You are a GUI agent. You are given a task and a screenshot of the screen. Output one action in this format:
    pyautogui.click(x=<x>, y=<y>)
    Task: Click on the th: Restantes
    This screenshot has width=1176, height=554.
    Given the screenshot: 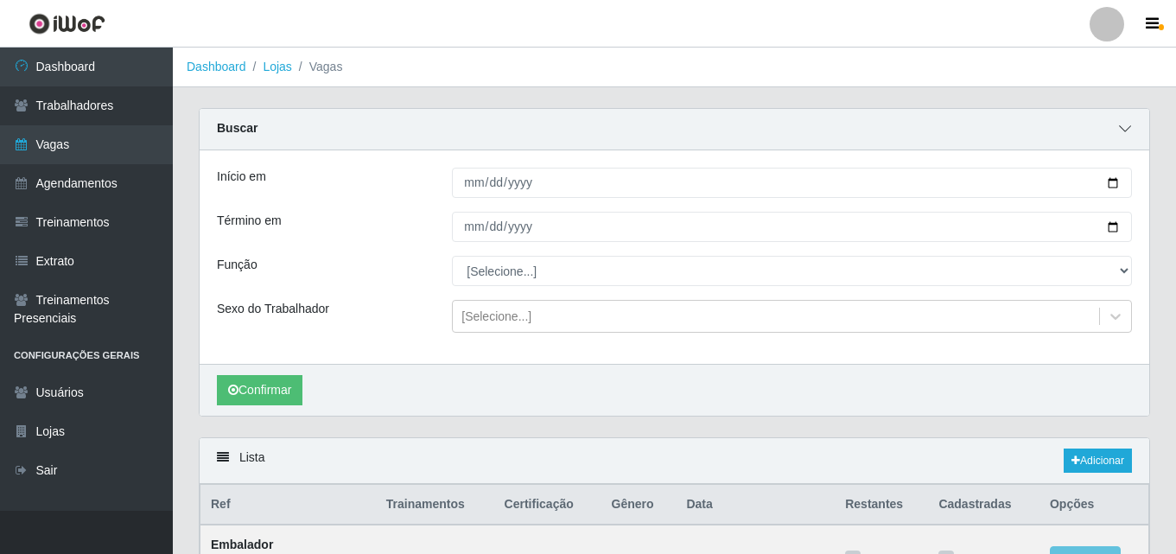 What is the action you would take?
    pyautogui.click(x=881, y=504)
    